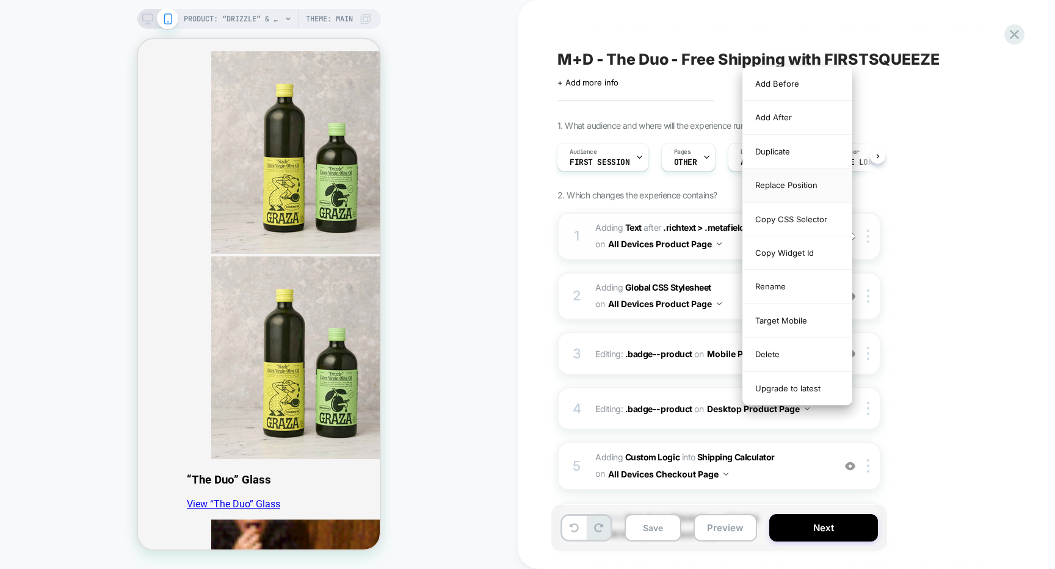 The width and height of the screenshot is (1055, 569). I want to click on span: PRODUCT: “Drizzle” & “Sizzle” Glass [duo], so click(233, 19).